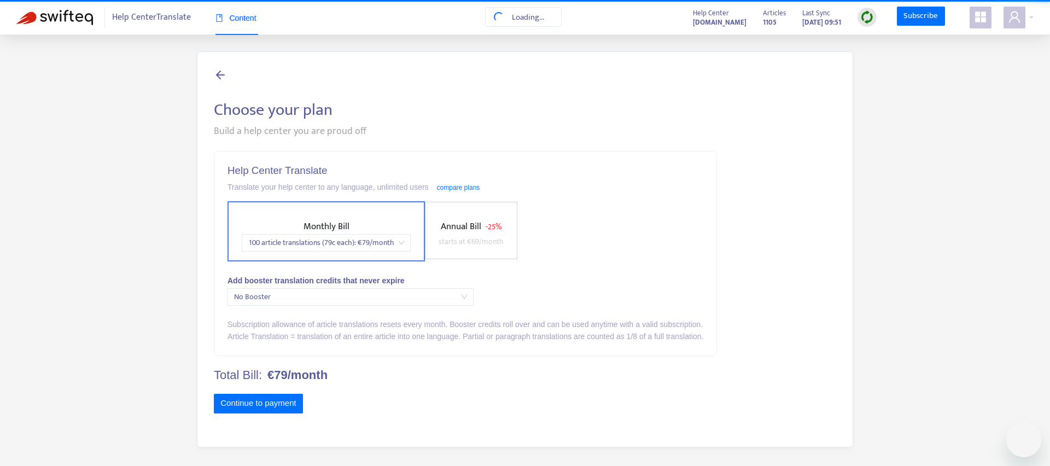  Describe the element at coordinates (326, 243) in the screenshot. I see `span: 100 article translations (79c each) : € 79 /month` at that location.